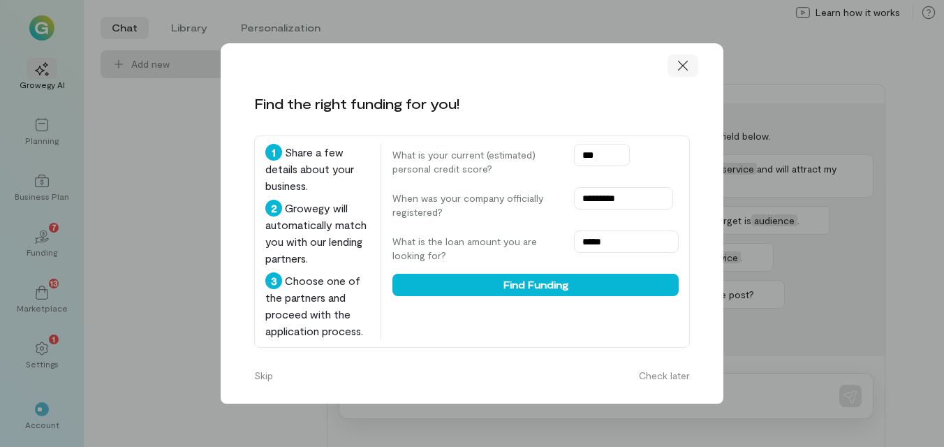 This screenshot has height=447, width=944. I want to click on div: Choose one of the partners and proceed with the application process., so click(317, 306).